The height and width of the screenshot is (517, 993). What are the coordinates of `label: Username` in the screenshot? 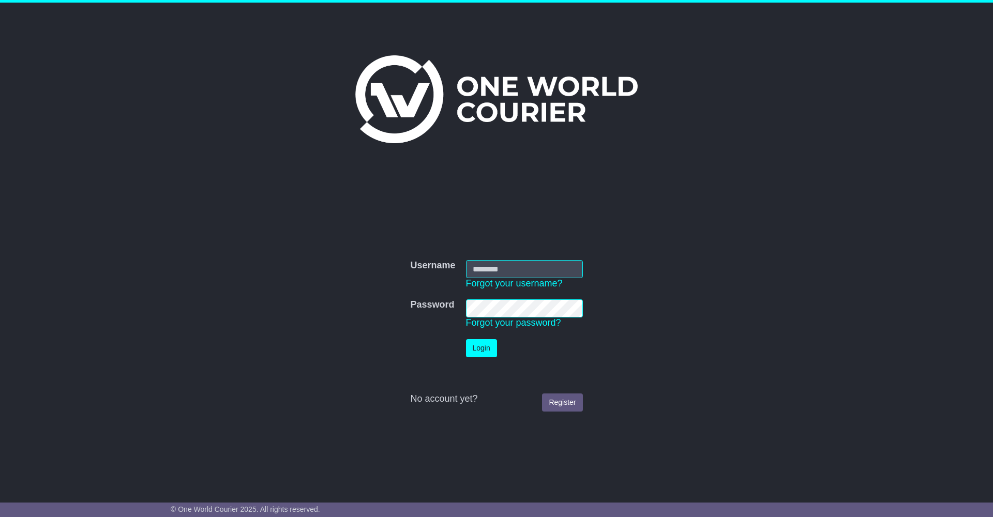 It's located at (432, 266).